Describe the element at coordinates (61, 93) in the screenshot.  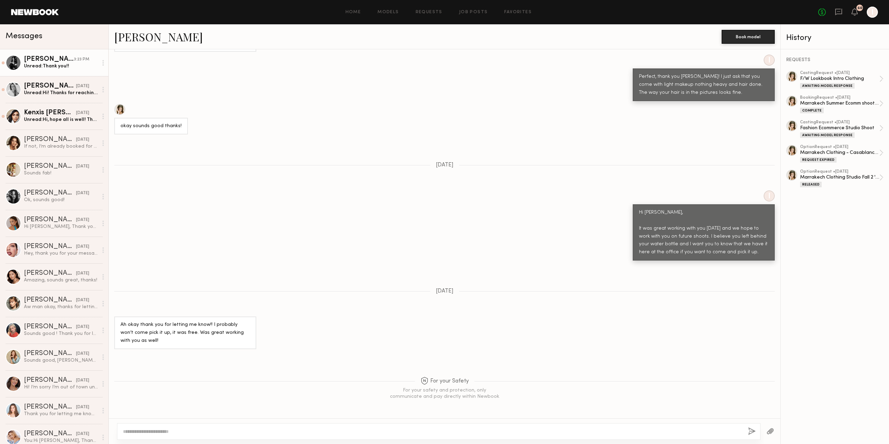
I see `div: Unread: Hi! Thanks for reaching out just wanted to check in if you have decided on a model for th...` at that location.